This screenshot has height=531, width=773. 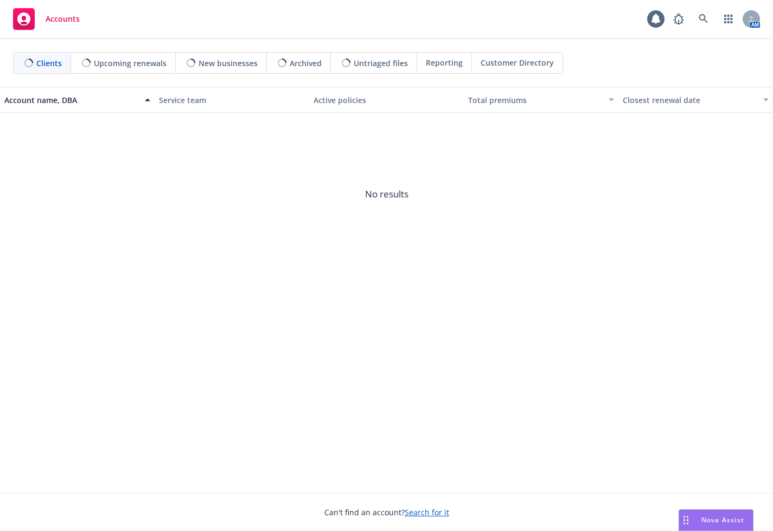 What do you see at coordinates (228, 63) in the screenshot?
I see `span: New businesses` at bounding box center [228, 63].